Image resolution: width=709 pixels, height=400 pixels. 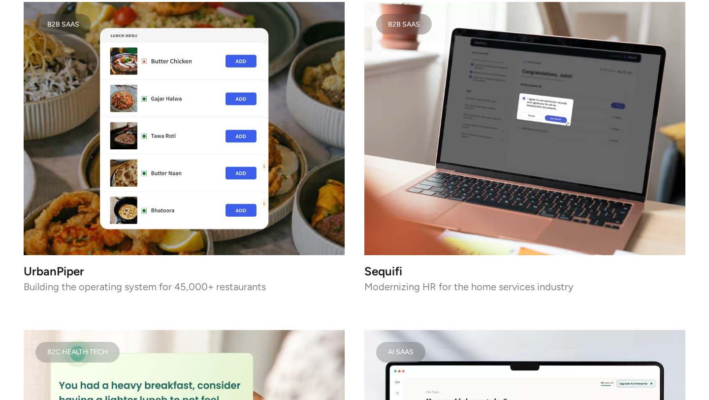 What do you see at coordinates (525, 271) in the screenshot?
I see `h3: Sequifi` at bounding box center [525, 271].